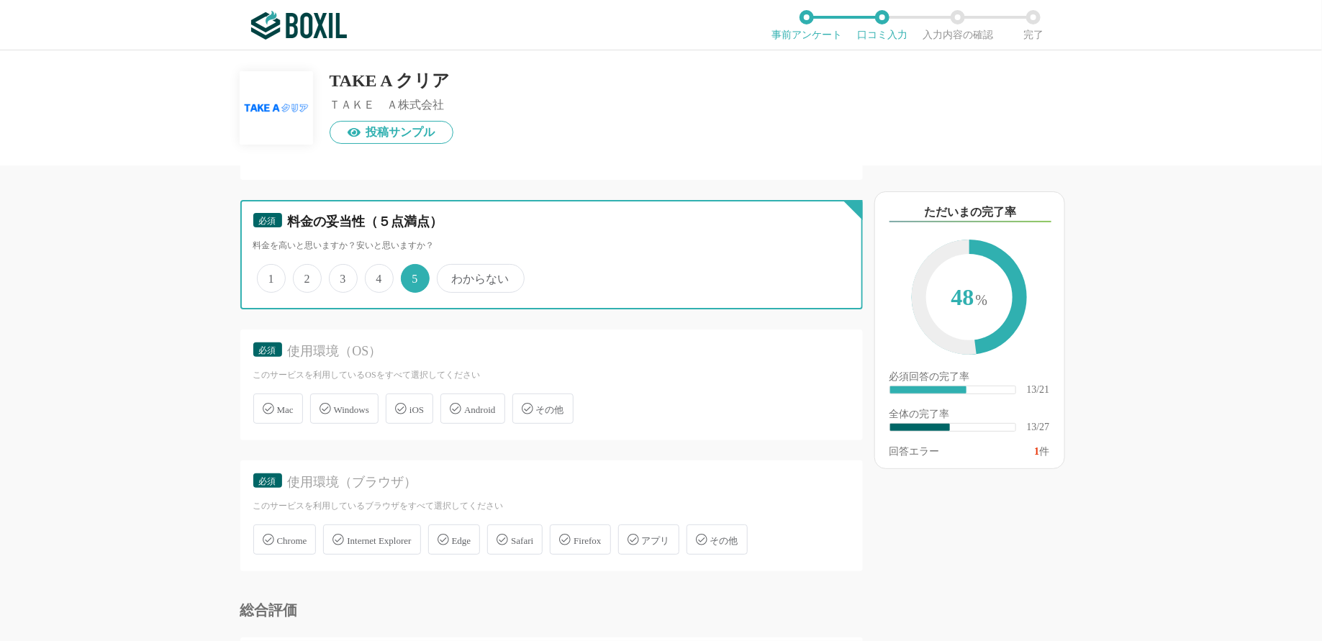 Image resolution: width=1322 pixels, height=641 pixels. What do you see at coordinates (379, 278) in the screenshot?
I see `span: 4` at bounding box center [379, 278].